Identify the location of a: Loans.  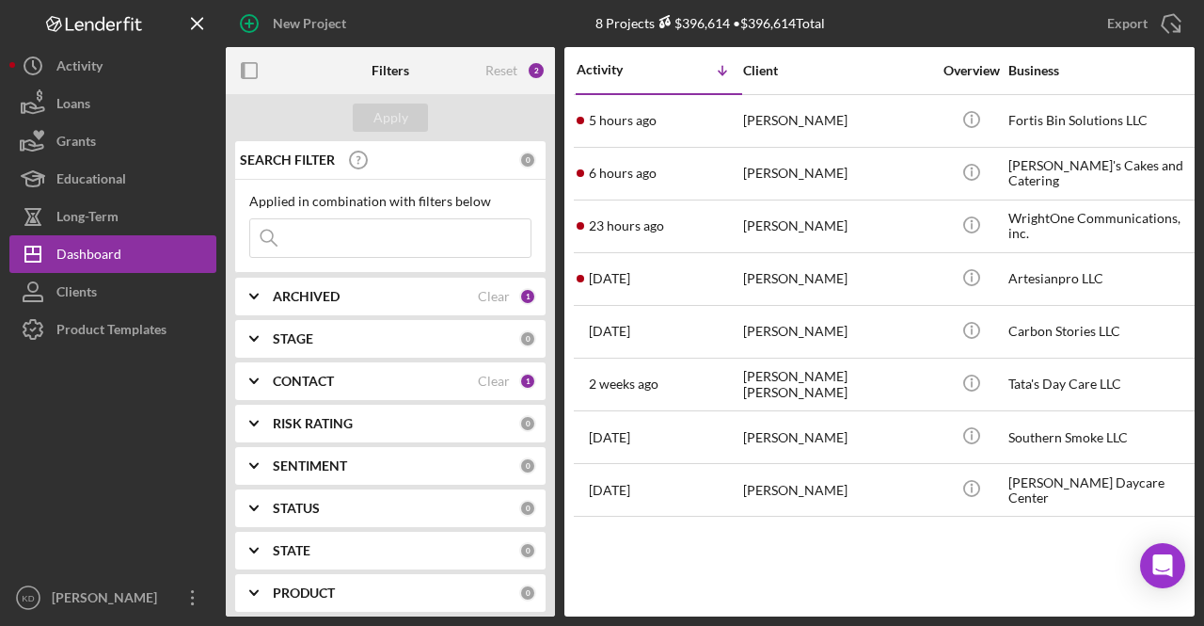
(113, 104).